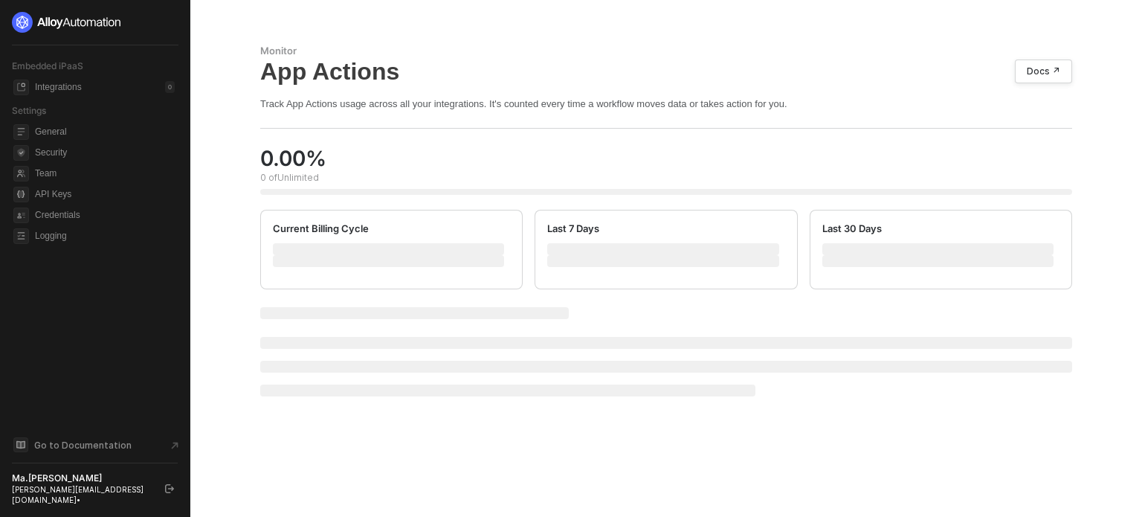 This screenshot has height=517, width=1142. Describe the element at coordinates (105, 236) in the screenshot. I see `span: Logging` at that location.